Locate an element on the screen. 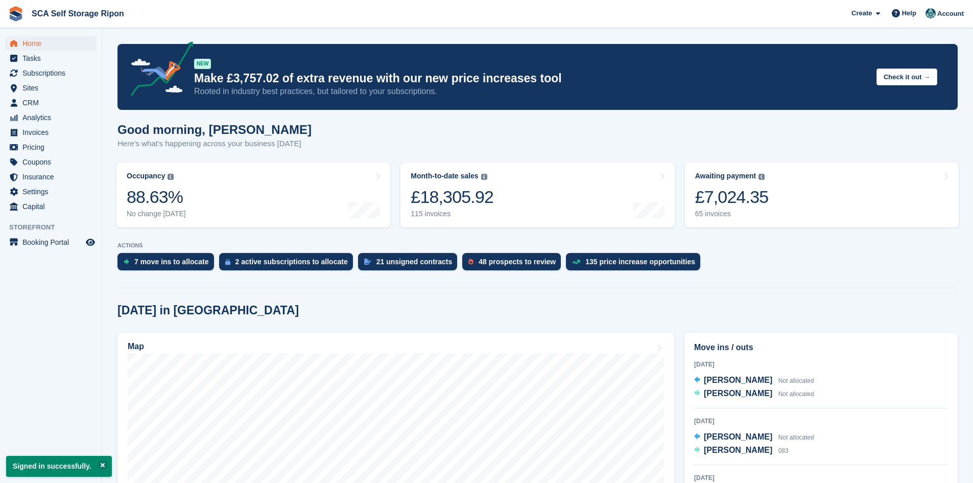 The height and width of the screenshot is (483, 973). span: Account is located at coordinates (951, 14).